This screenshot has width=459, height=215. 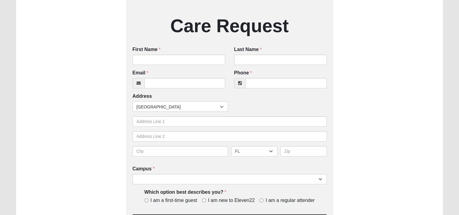 I want to click on input: Address Line 2, so click(x=230, y=136).